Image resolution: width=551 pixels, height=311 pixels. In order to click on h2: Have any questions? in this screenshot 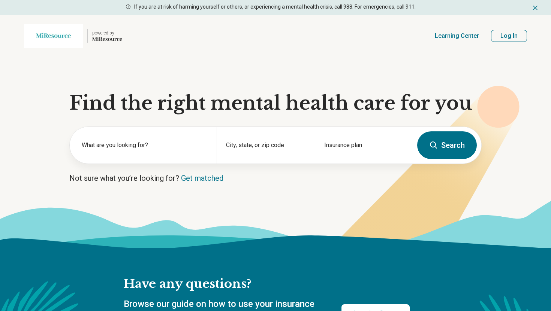, I will do `click(266, 284)`.